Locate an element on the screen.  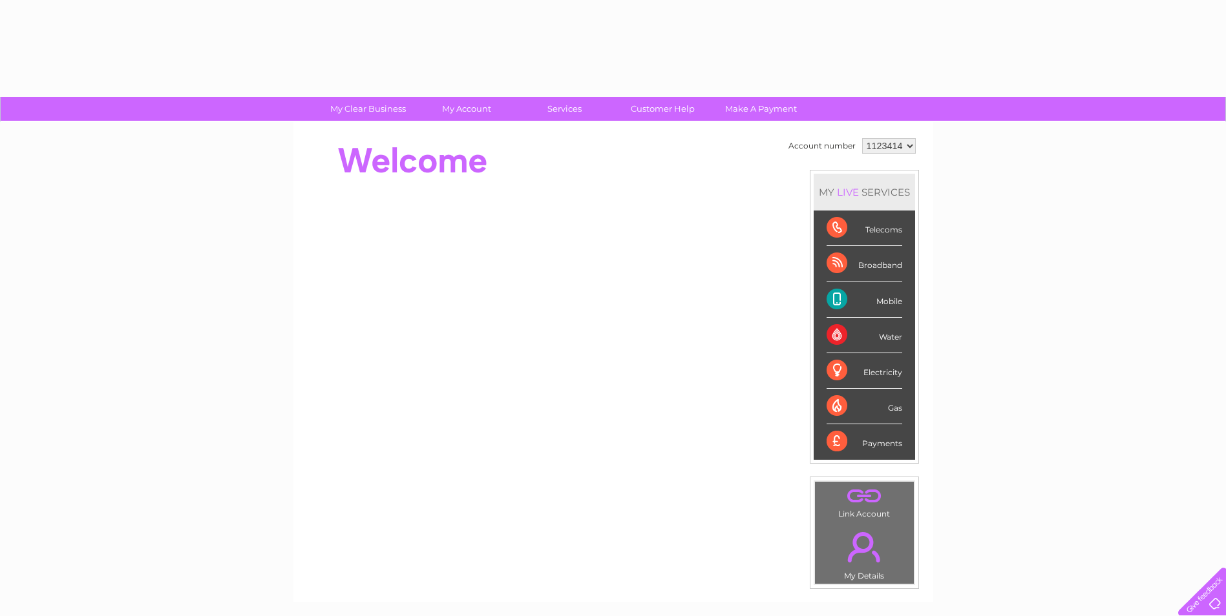
div: Electricity is located at coordinates (864, 371).